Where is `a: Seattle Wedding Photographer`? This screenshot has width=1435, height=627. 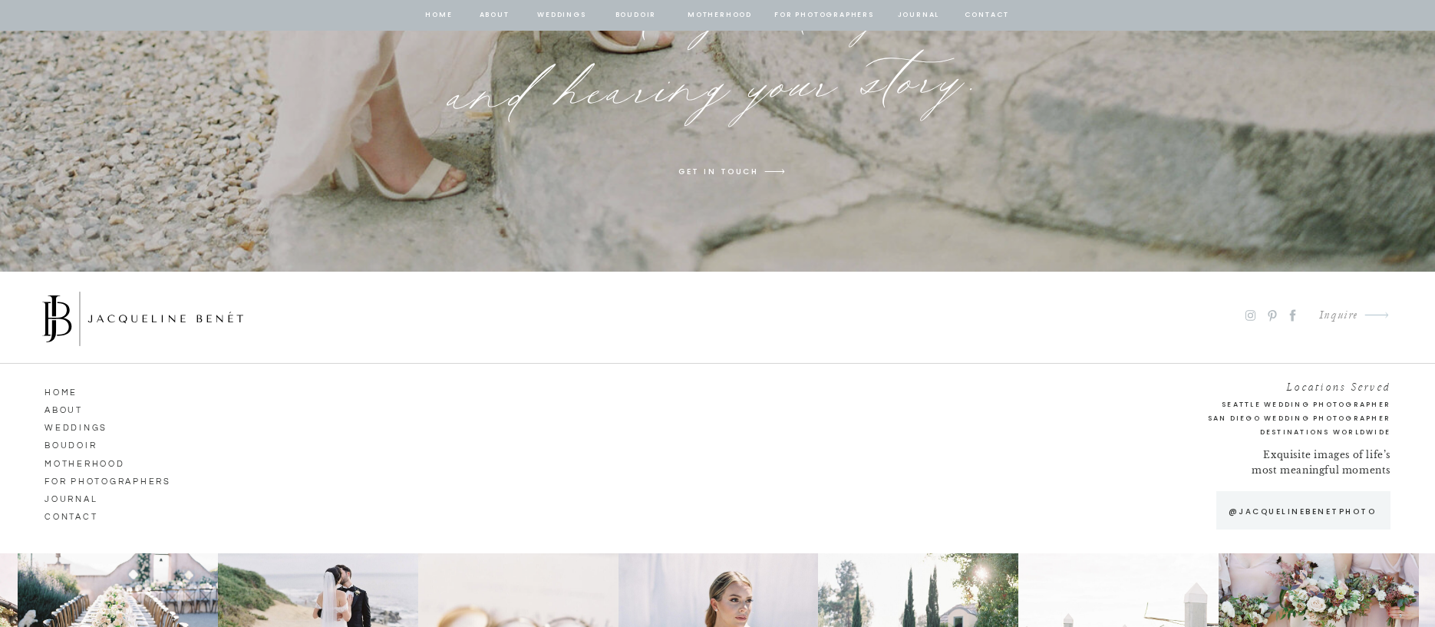
a: Seattle Wedding Photographer is located at coordinates (1277, 405).